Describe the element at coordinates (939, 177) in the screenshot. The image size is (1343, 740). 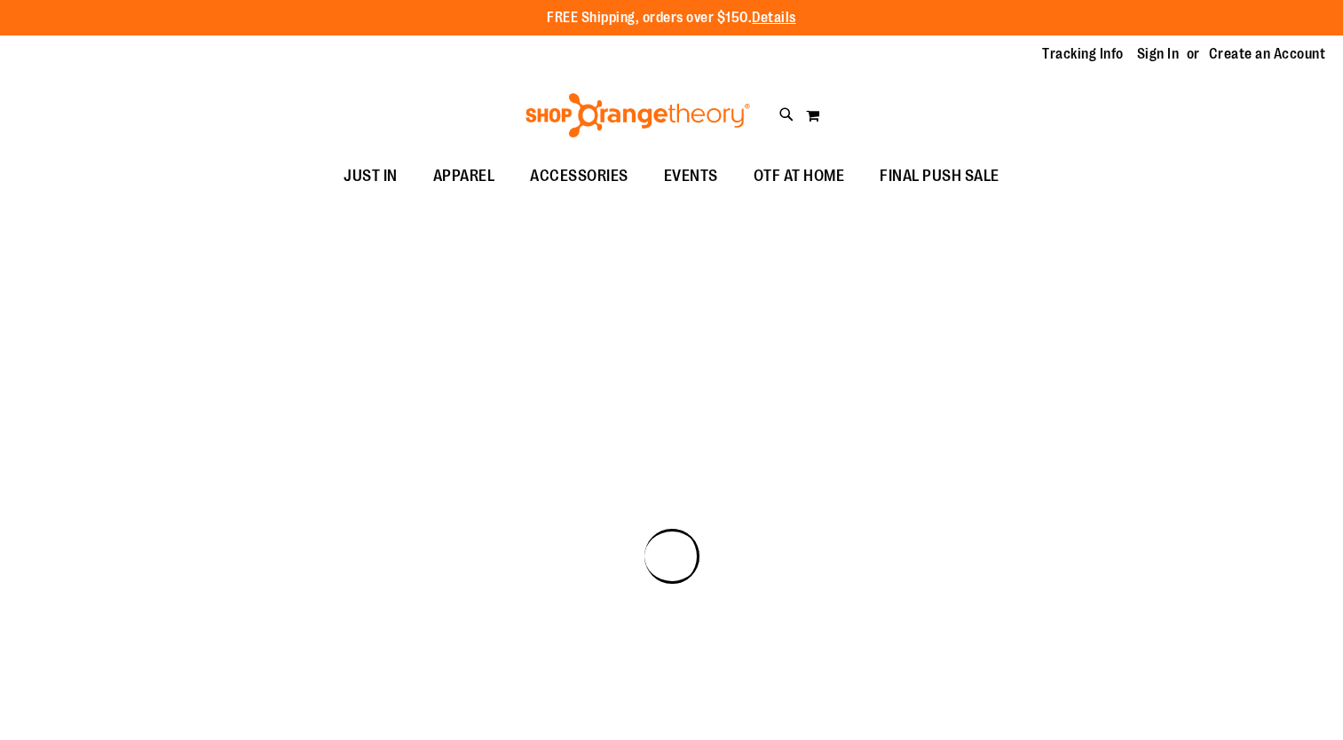
I see `a: FINAL PUSH SALE` at that location.